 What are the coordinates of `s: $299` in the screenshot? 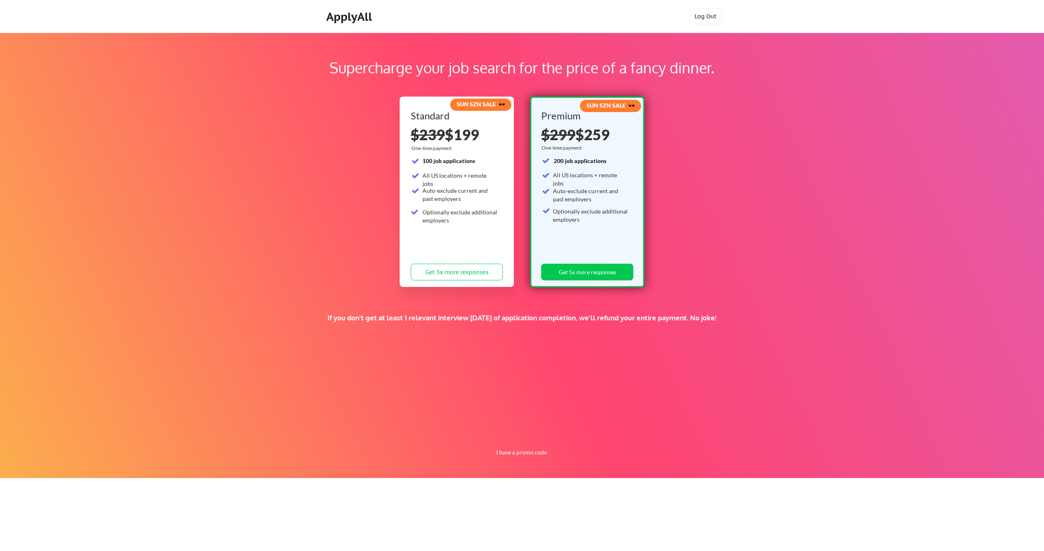 It's located at (558, 135).